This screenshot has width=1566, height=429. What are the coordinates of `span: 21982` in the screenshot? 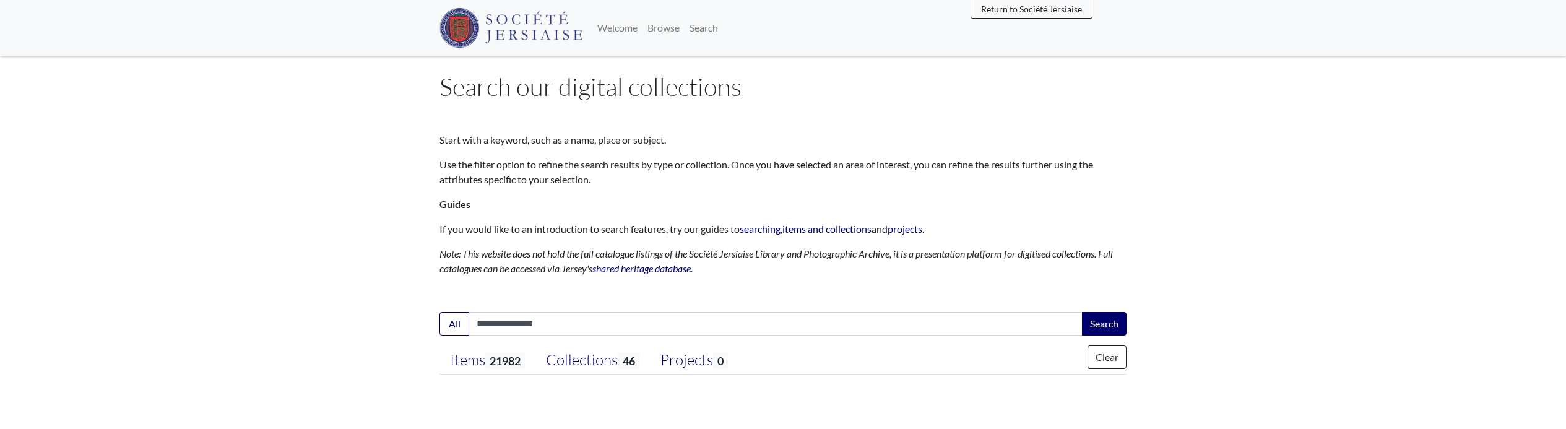 It's located at (505, 360).